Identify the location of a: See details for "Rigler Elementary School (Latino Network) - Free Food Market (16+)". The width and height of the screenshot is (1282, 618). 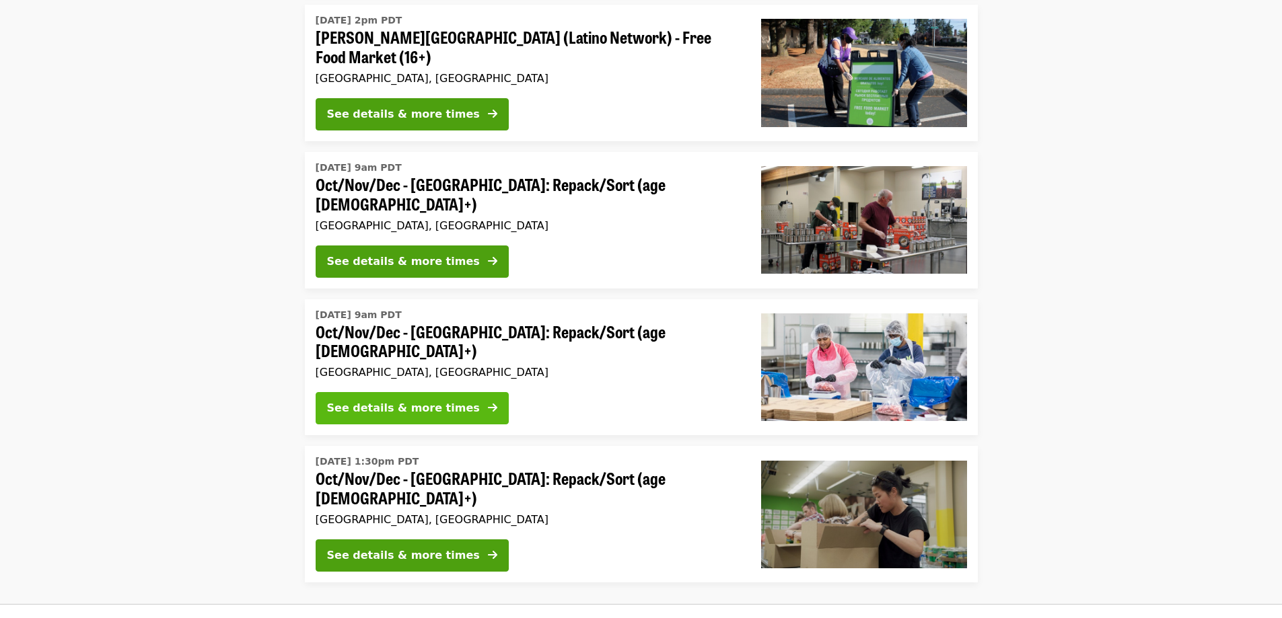
(641, 73).